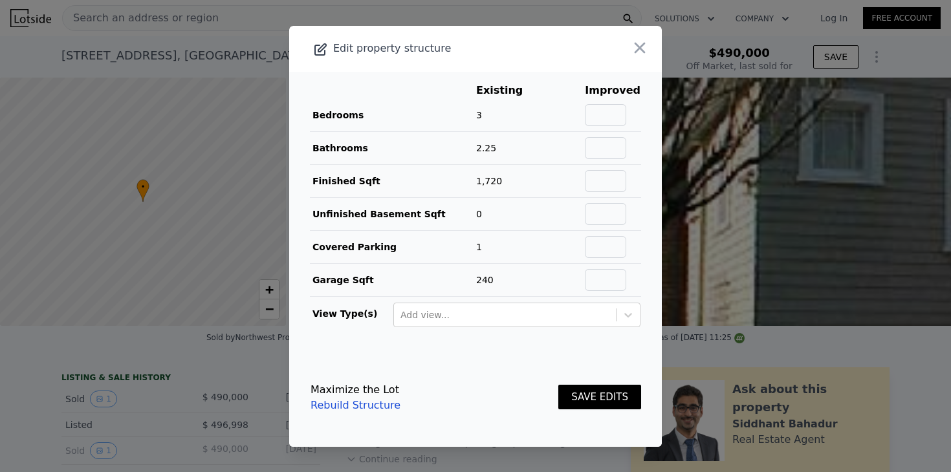  I want to click on span: 2.25, so click(486, 148).